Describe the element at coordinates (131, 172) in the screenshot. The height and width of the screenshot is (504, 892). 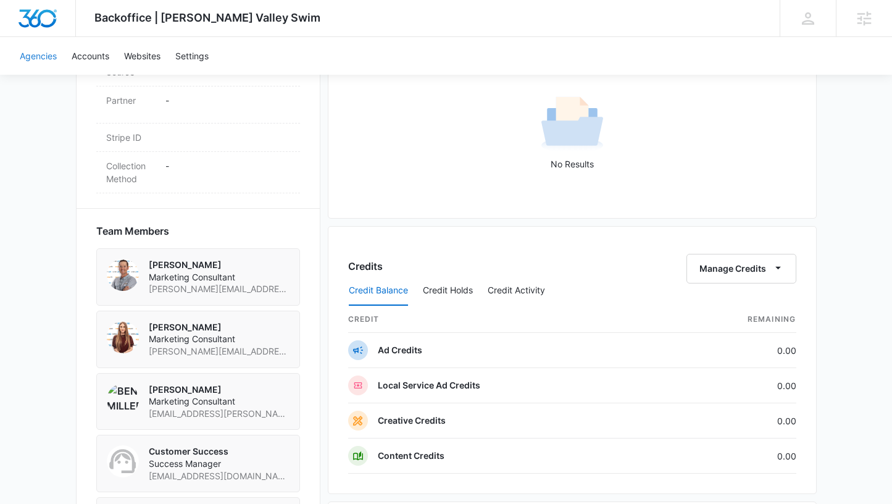
I see `dt: Collection Method` at that location.